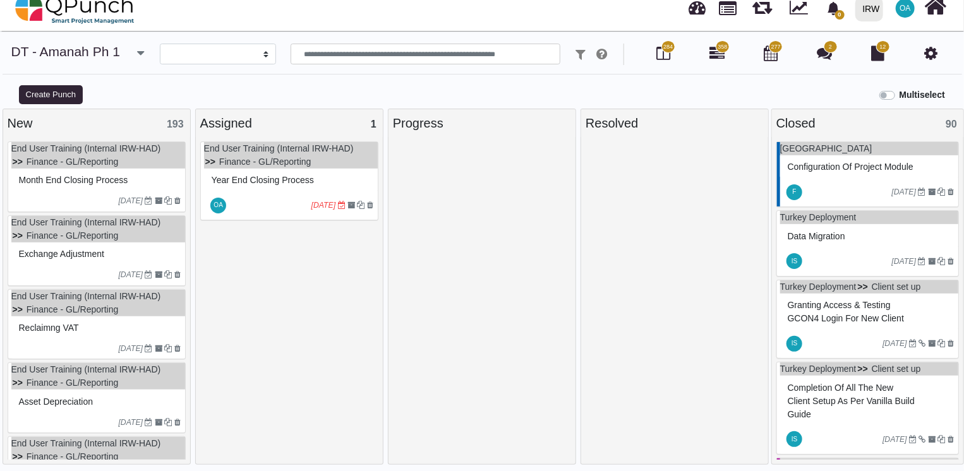 This screenshot has height=471, width=964. What do you see at coordinates (97, 123) in the screenshot?
I see `div: New` at bounding box center [97, 123].